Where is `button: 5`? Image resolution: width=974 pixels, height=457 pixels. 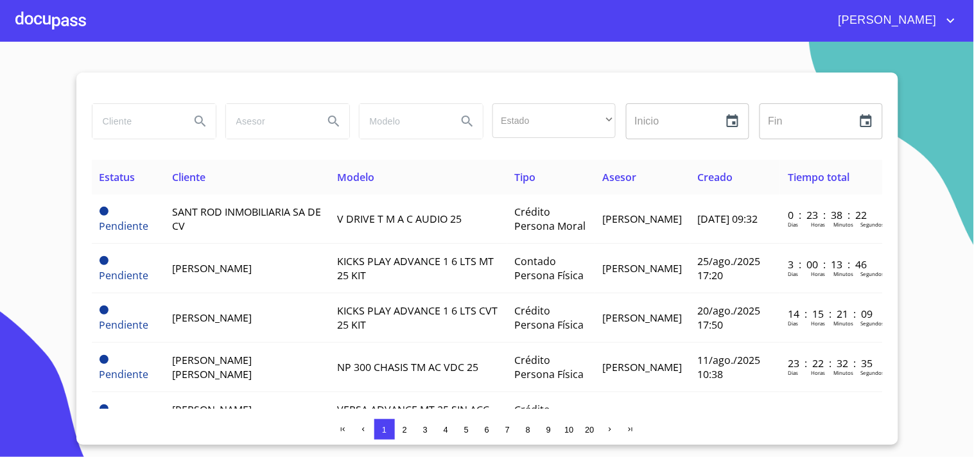
button: 5 is located at coordinates (467, 430).